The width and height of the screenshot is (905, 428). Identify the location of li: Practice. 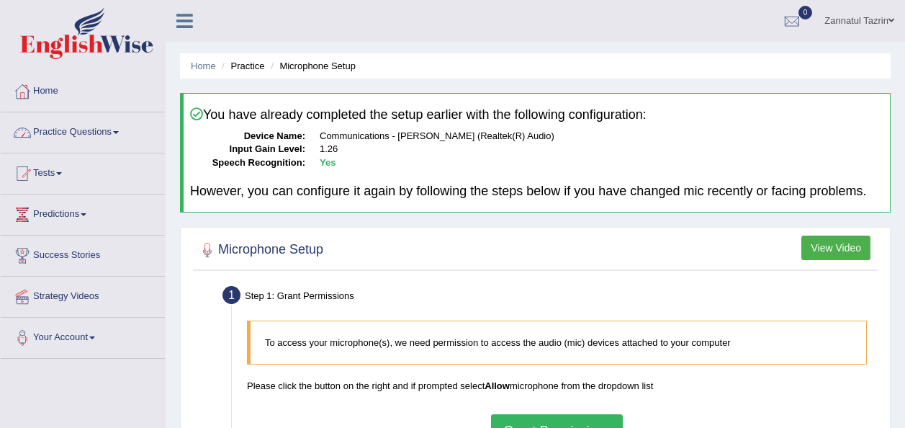
(241, 66).